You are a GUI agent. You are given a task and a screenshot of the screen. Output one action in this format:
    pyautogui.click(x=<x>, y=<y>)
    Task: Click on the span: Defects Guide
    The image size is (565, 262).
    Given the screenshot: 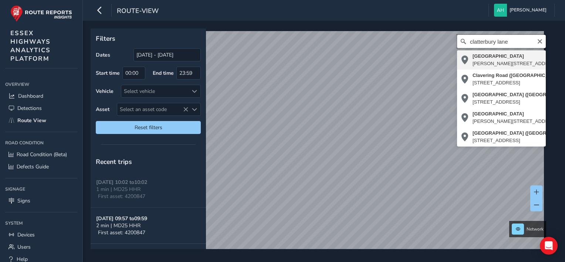 What is the action you would take?
    pyautogui.click(x=33, y=166)
    